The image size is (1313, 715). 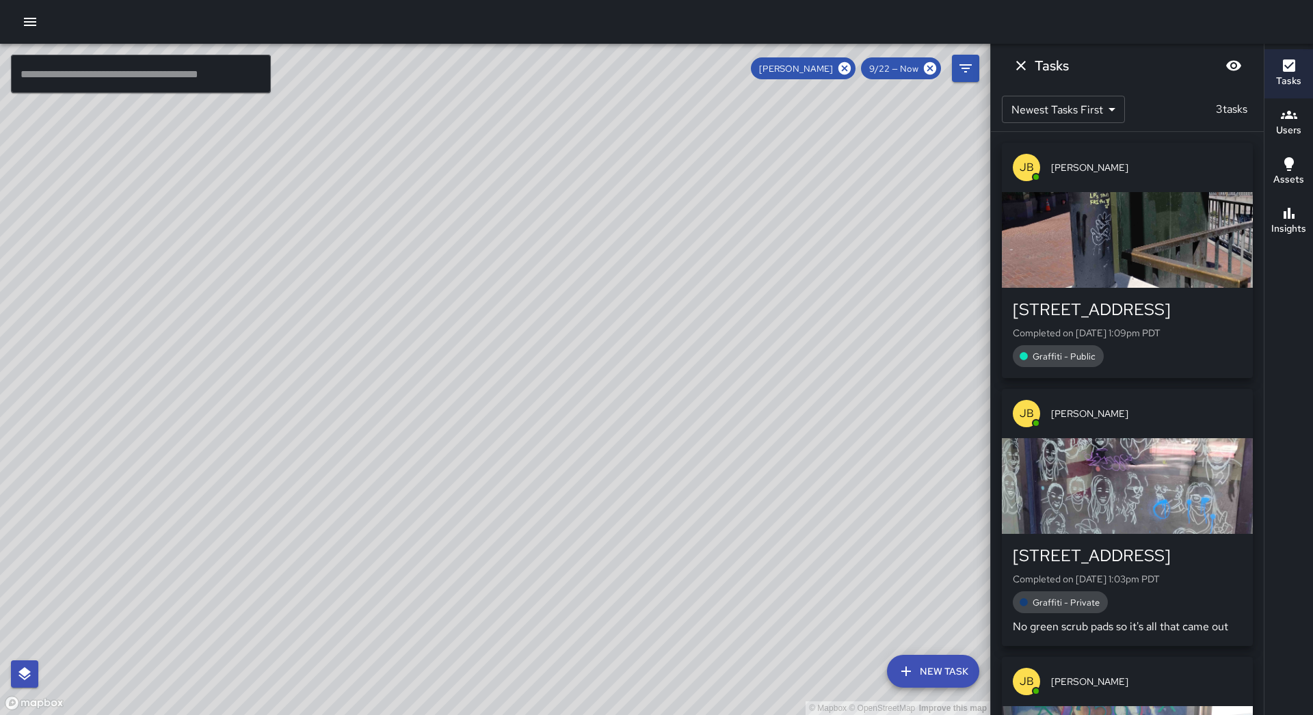 I want to click on span: Graffiti - Private, so click(x=1066, y=602).